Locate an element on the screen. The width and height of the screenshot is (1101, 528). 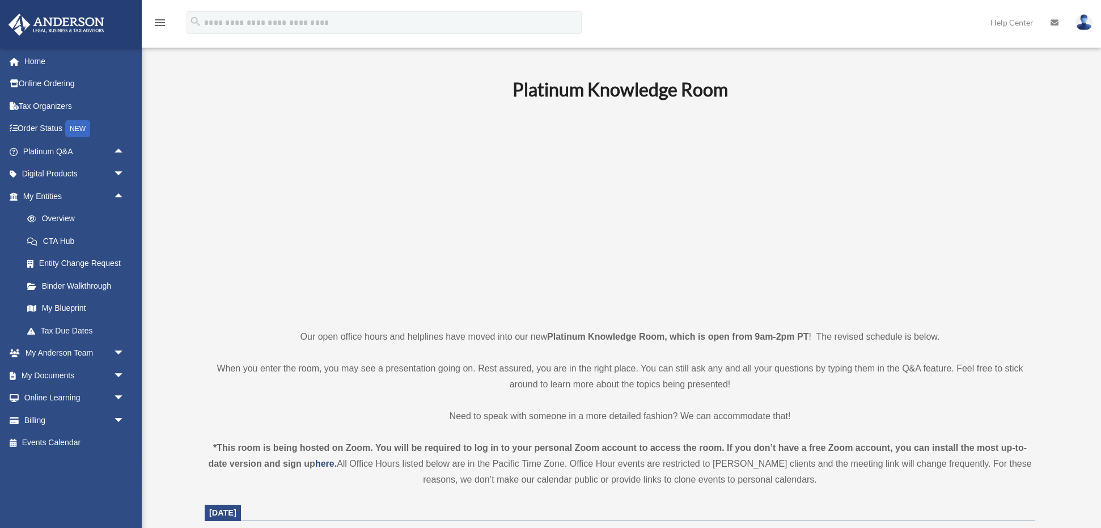
img: User Pic is located at coordinates (1084, 22).